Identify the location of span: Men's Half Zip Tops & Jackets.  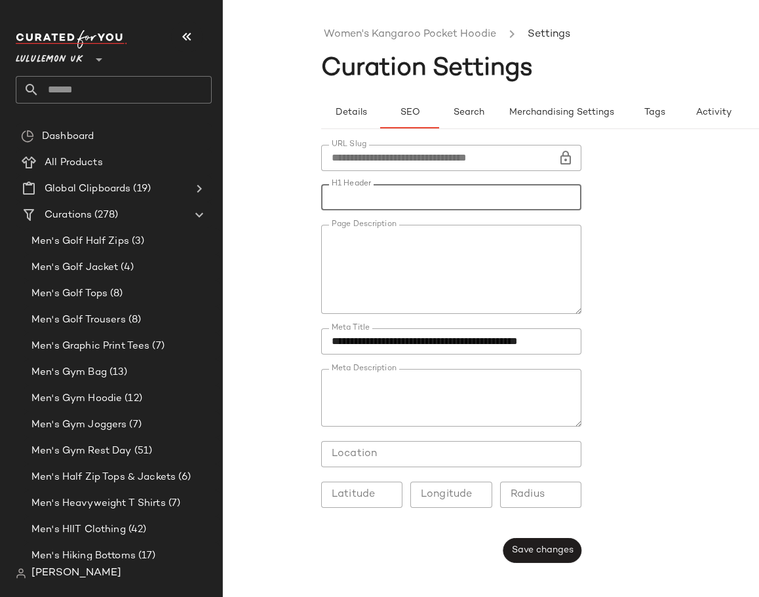
(104, 477).